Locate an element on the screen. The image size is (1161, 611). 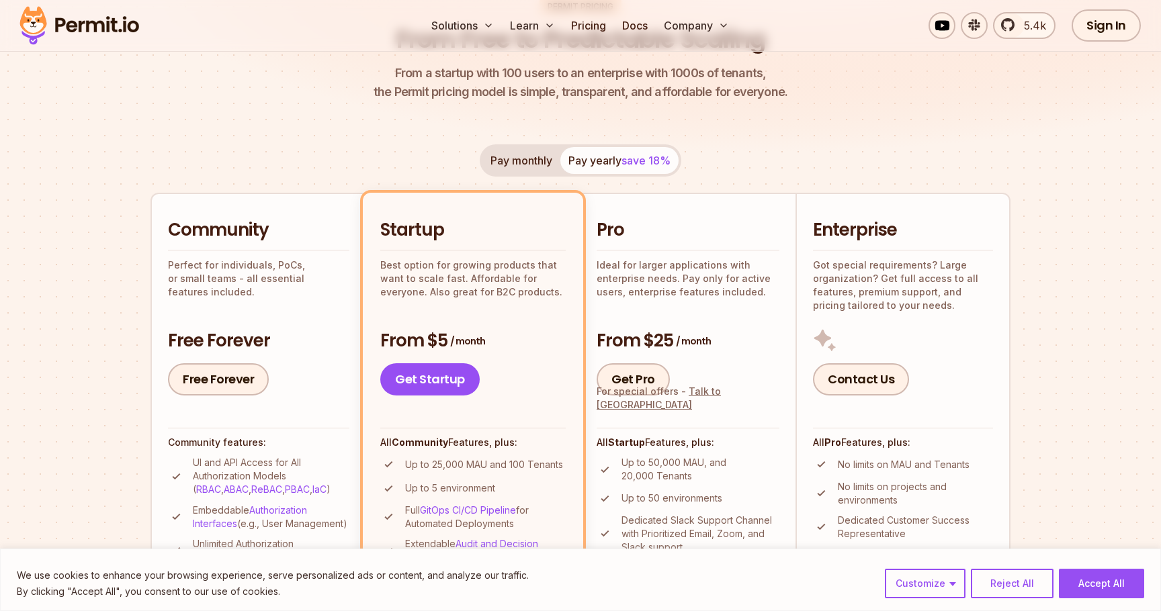
h3: From $5 is located at coordinates (473, 341).